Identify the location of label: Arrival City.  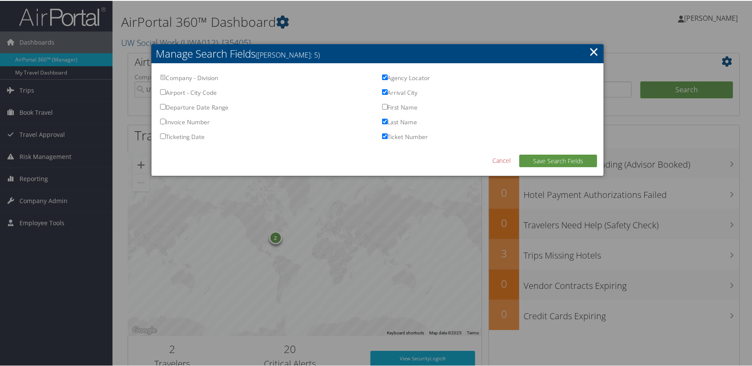
(400, 94).